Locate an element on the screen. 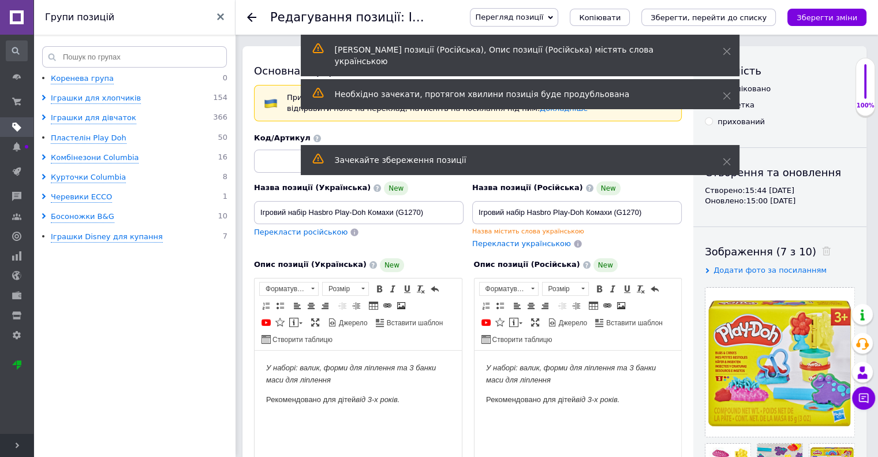  a: Зображення is located at coordinates (621, 305).